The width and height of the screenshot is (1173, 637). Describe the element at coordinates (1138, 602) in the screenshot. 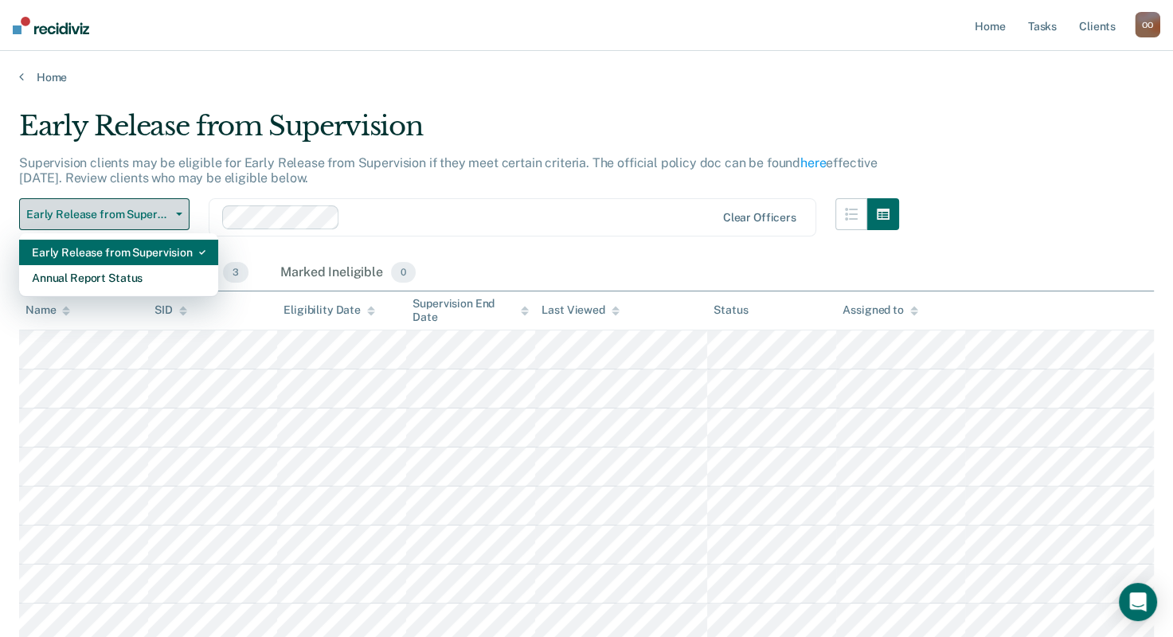

I see `div: Open Intercom Messenger` at that location.